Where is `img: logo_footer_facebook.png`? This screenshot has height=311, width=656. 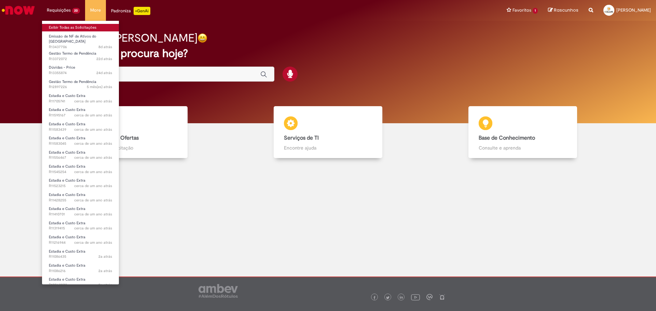
img: logo_footer_facebook.png is located at coordinates (374, 298).